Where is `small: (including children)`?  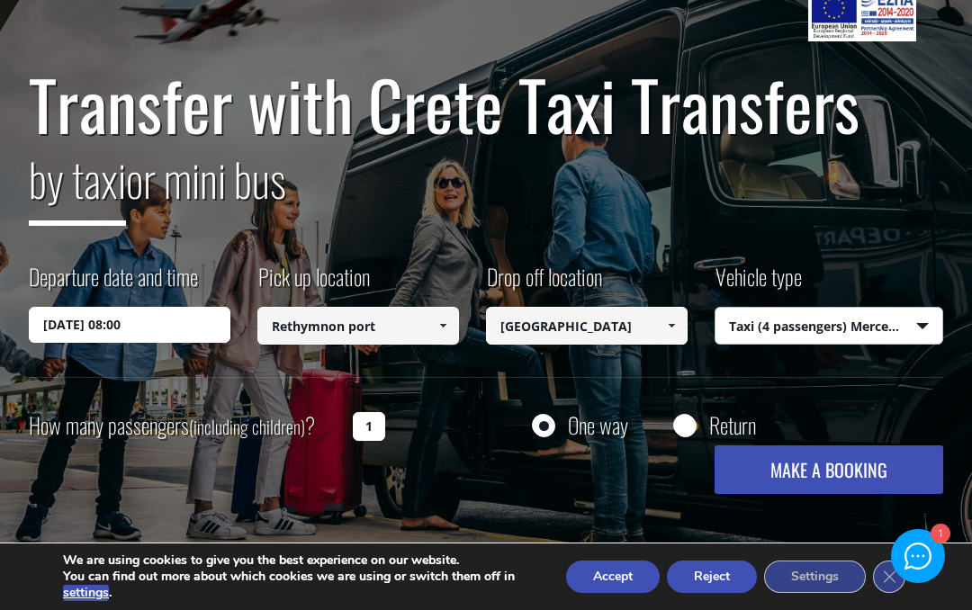
small: (including children) is located at coordinates (247, 427).